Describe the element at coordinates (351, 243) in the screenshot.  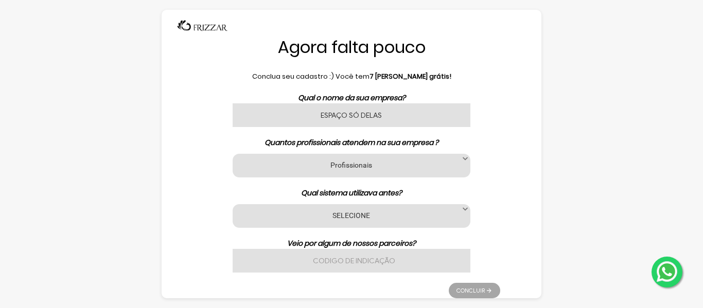
I see `p: Veio por algum de nossos parceiros?` at that location.